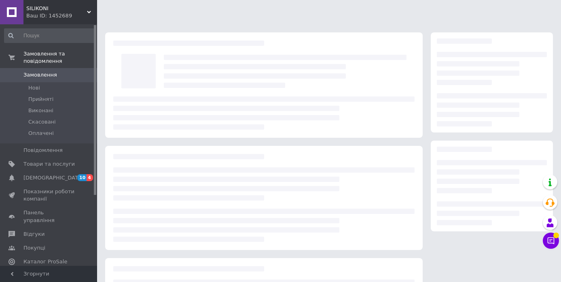 This screenshot has height=282, width=561. I want to click on span: Оплачені, so click(41, 133).